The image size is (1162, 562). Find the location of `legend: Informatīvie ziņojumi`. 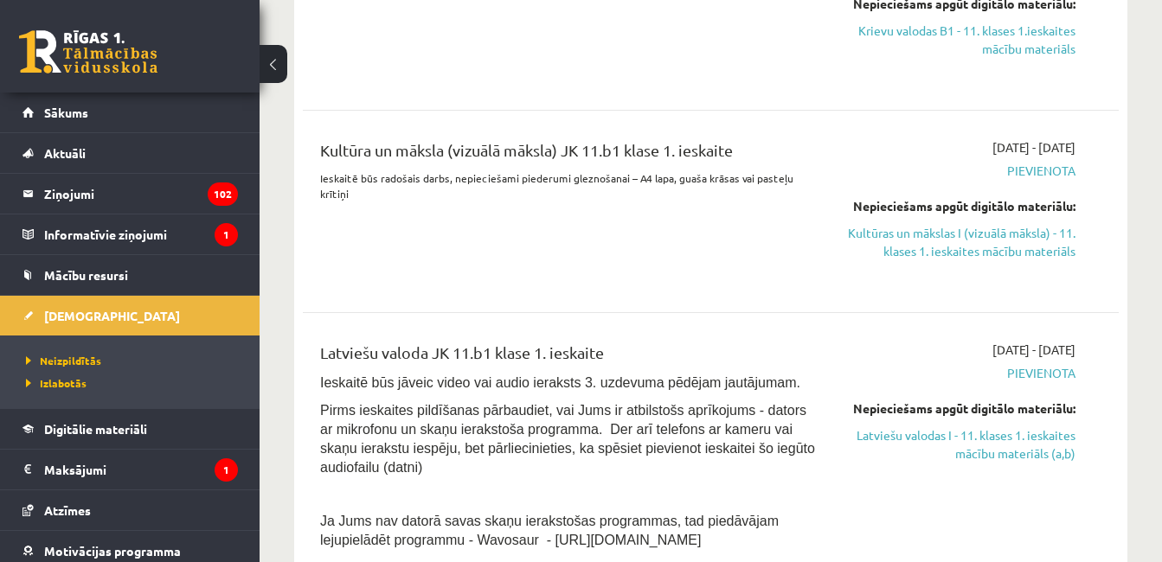

legend: Informatīvie ziņojumi is located at coordinates (141, 234).